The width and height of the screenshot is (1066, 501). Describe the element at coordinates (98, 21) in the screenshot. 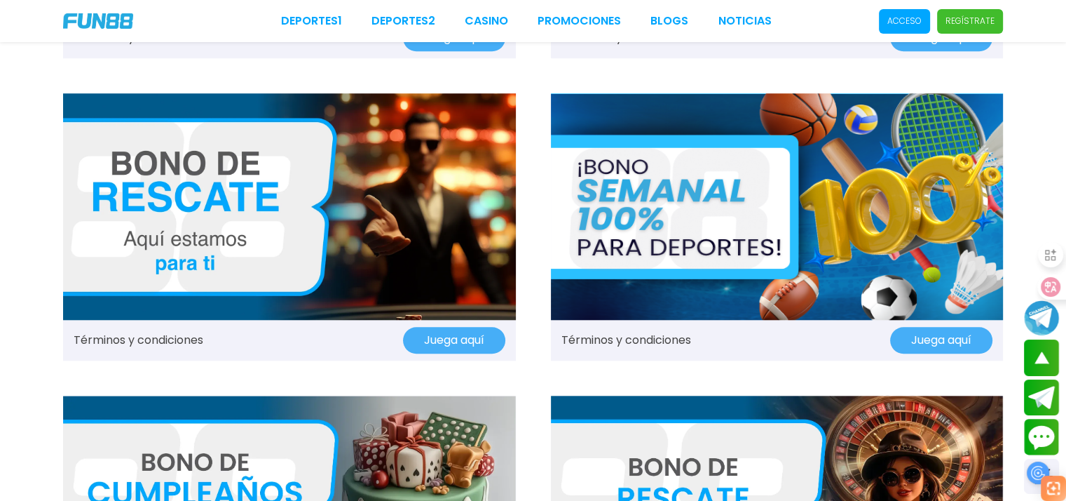

I see `img: Company Logo` at that location.